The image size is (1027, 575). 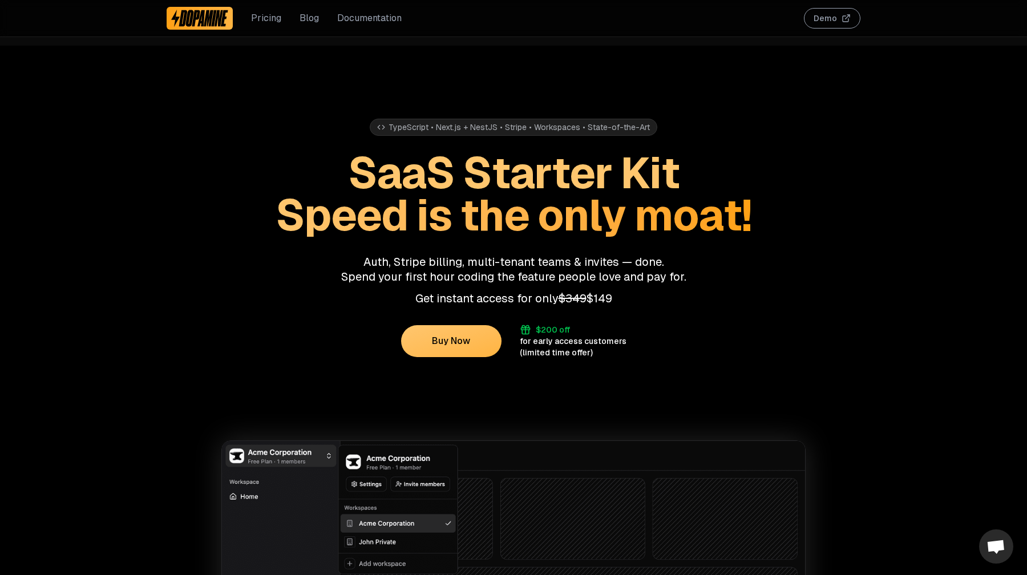 I want to click on span: SaaS Starter Kit, so click(x=513, y=173).